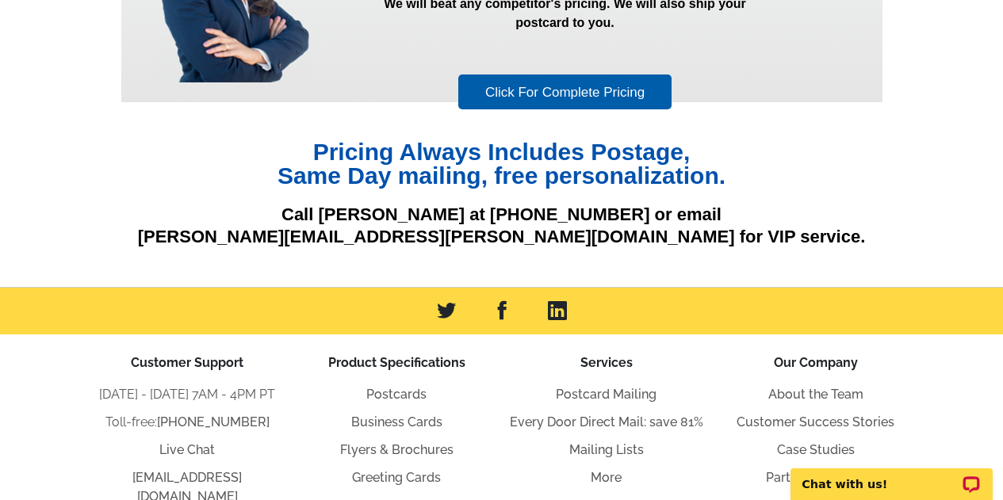 This screenshot has height=500, width=1003. Describe the element at coordinates (396, 422) in the screenshot. I see `a: Business Cards` at that location.